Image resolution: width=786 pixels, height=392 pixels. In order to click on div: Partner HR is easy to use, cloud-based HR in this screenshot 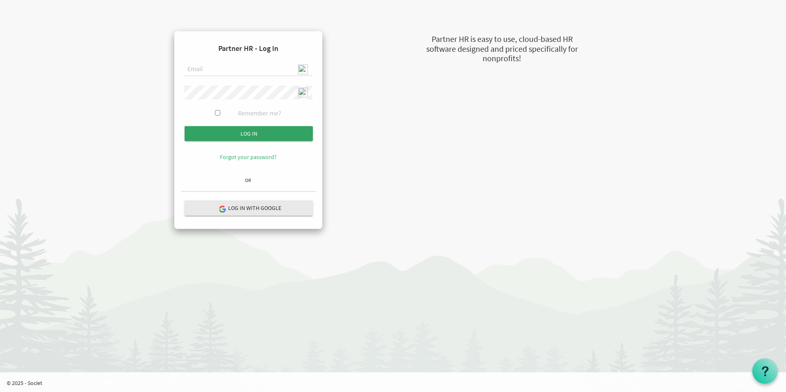, I will do `click(502, 39)`.